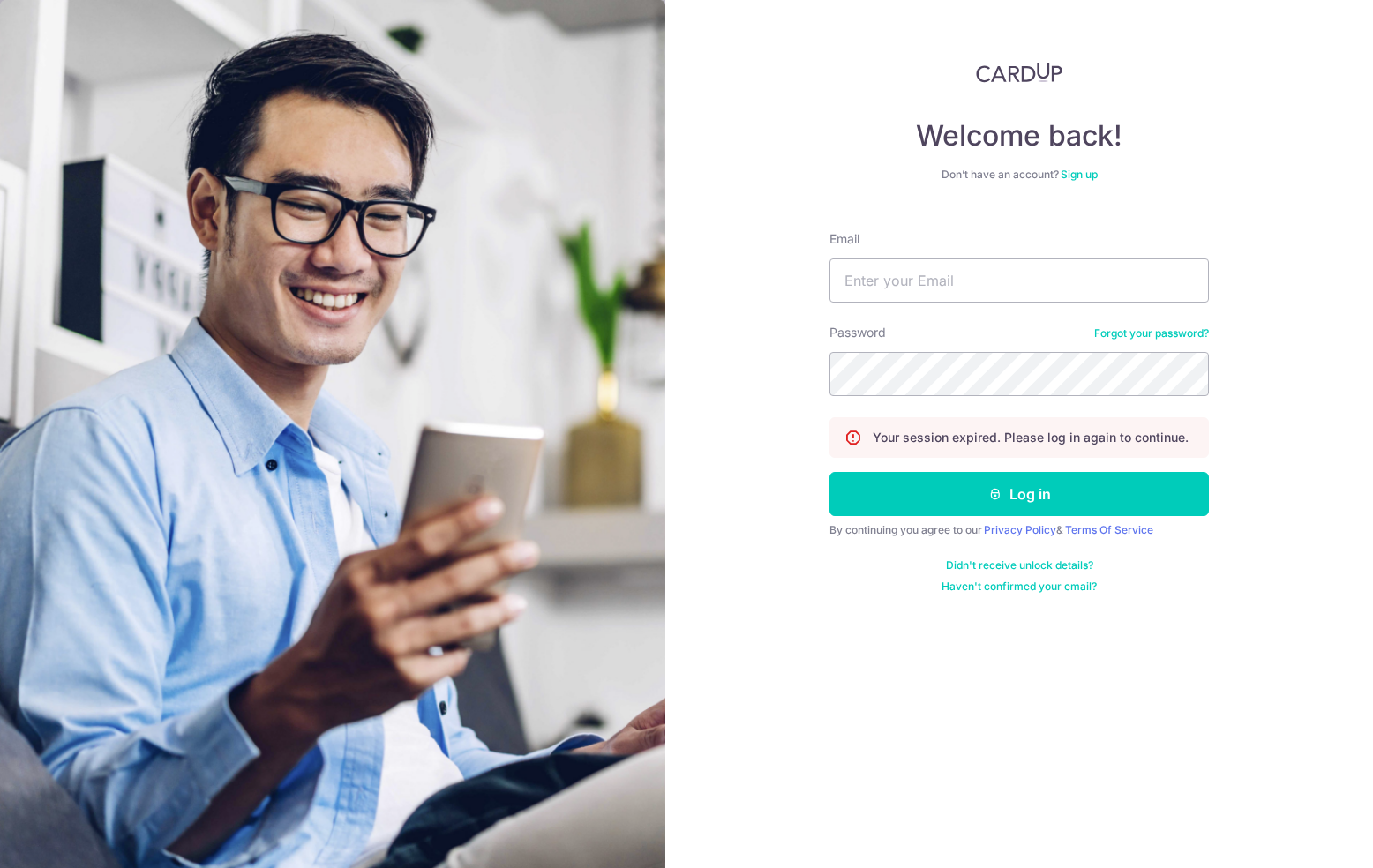  I want to click on p: Your session expired. Please log in again to continue., so click(1030, 438).